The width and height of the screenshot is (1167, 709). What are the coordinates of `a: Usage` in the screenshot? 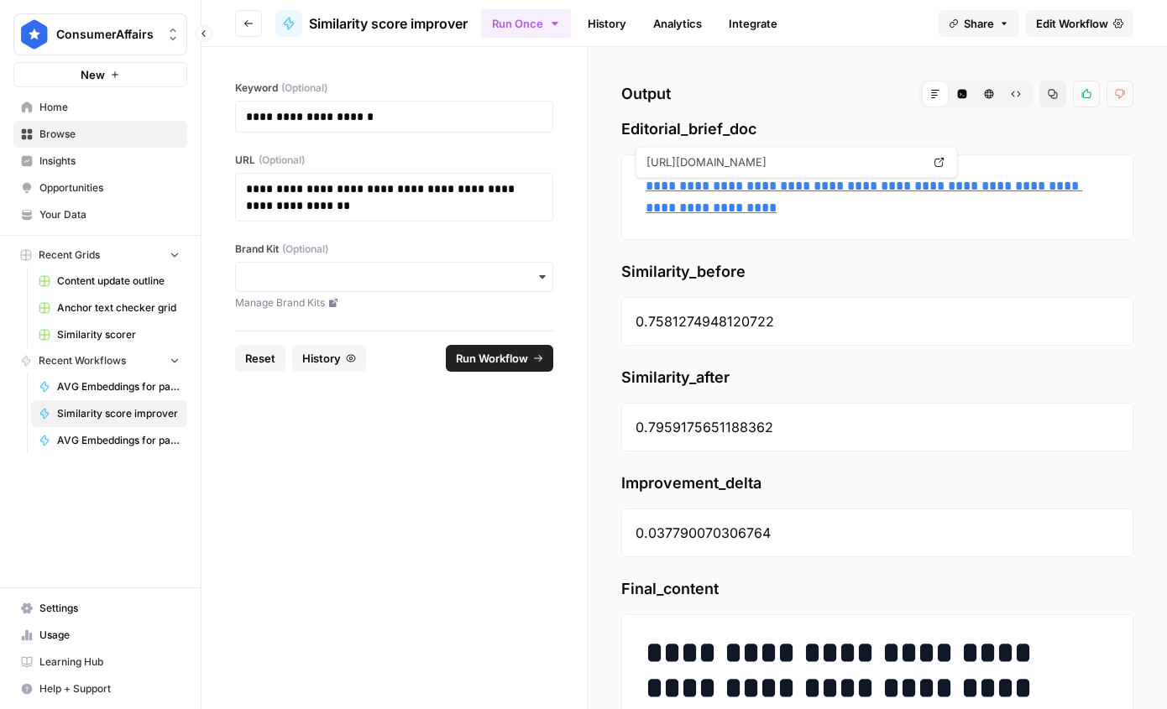 It's located at (100, 636).